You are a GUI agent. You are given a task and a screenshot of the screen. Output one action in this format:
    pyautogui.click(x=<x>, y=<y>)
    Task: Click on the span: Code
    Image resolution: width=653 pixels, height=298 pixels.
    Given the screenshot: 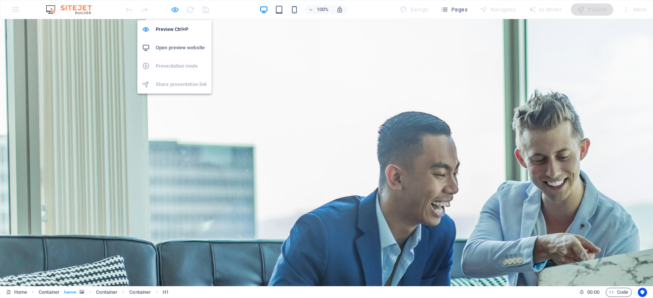 What is the action you would take?
    pyautogui.click(x=618, y=292)
    